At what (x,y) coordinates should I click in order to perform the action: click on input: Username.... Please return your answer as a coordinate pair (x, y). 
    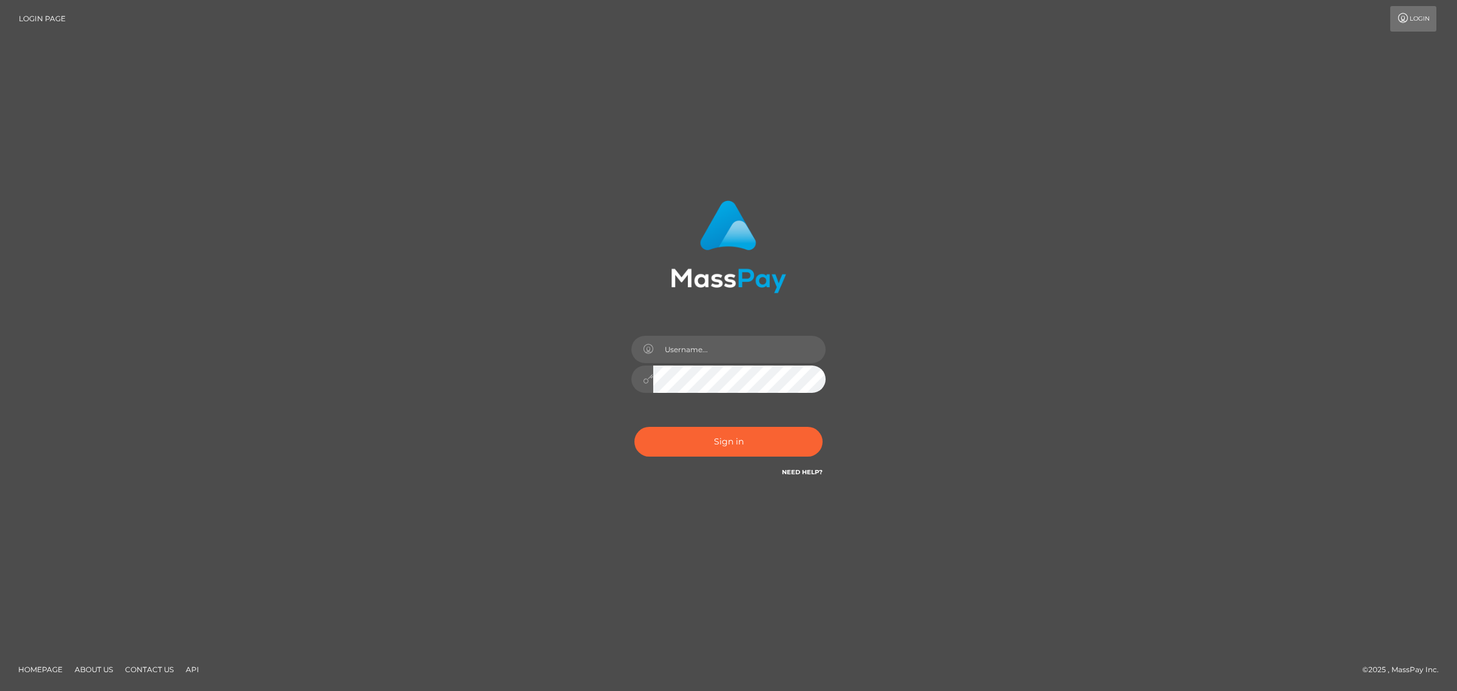
    Looking at the image, I should click on (740, 349).